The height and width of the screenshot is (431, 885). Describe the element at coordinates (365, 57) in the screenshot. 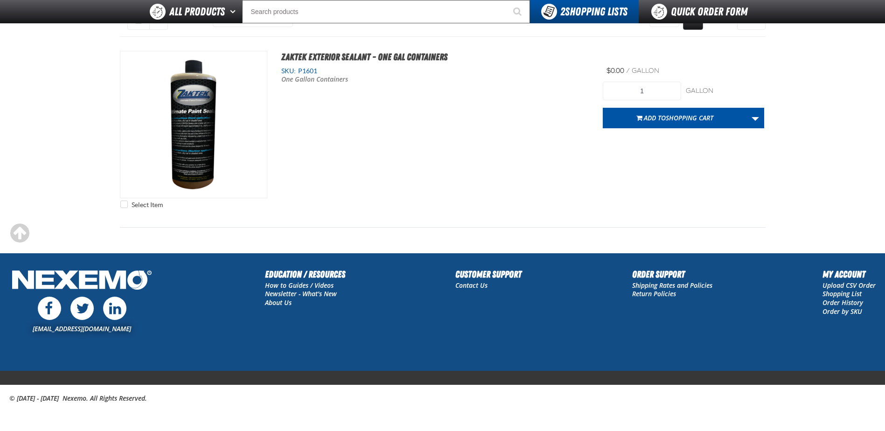

I see `span: ZAKTEK Exterior Sealant - One Gal Containers` at that location.